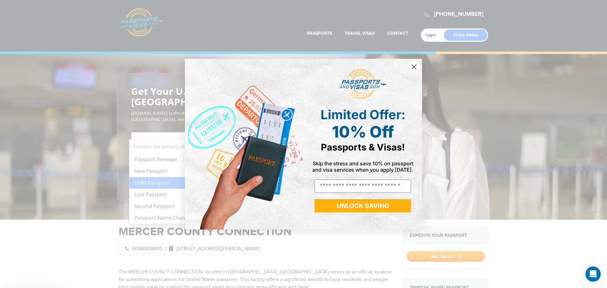  I want to click on button: UNLOCK SAVING, so click(363, 206).